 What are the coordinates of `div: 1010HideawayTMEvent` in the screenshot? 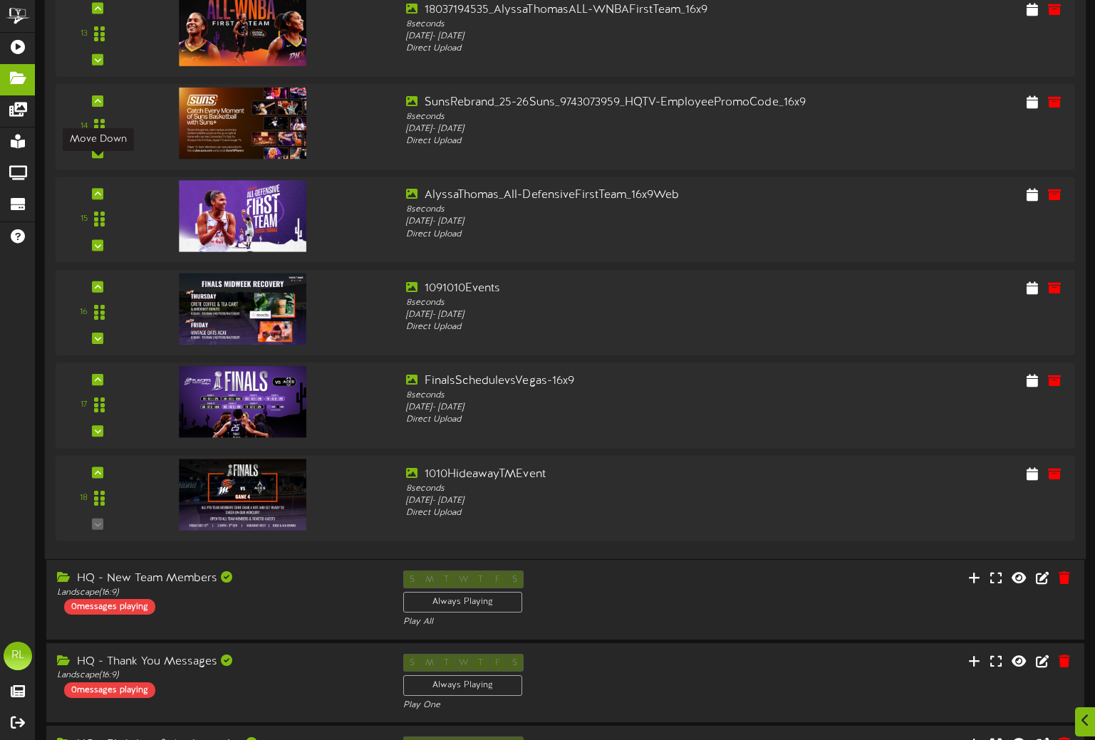 It's located at (608, 474).